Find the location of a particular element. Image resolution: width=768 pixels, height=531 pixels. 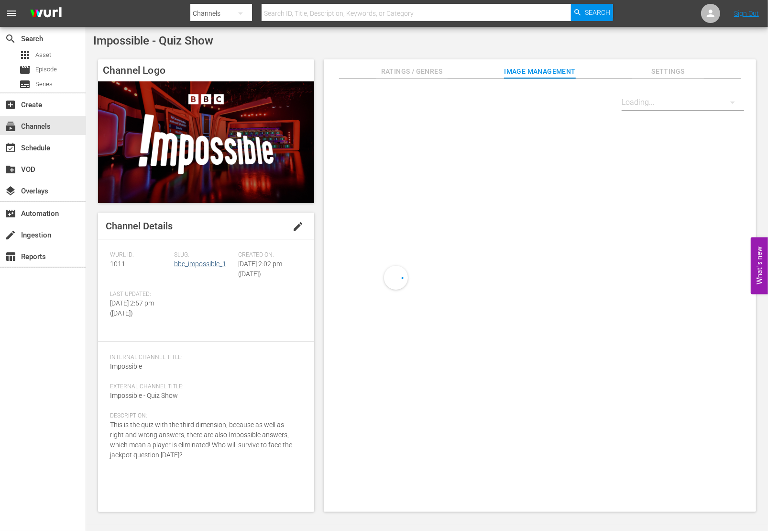

span: Slug: is located at coordinates (204, 255).